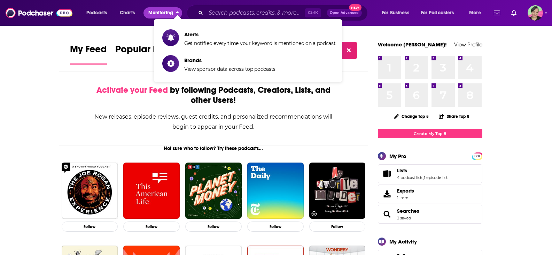 The image size is (552, 255). Describe the element at coordinates (436, 177) in the screenshot. I see `a: 1 episode list` at that location.